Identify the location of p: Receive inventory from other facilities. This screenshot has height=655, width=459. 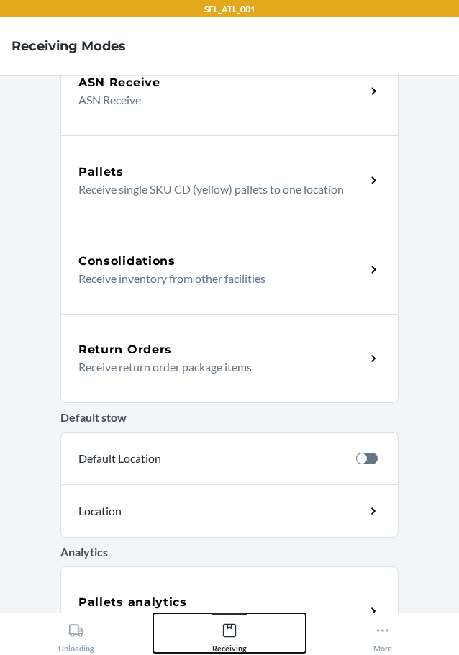
(216, 279).